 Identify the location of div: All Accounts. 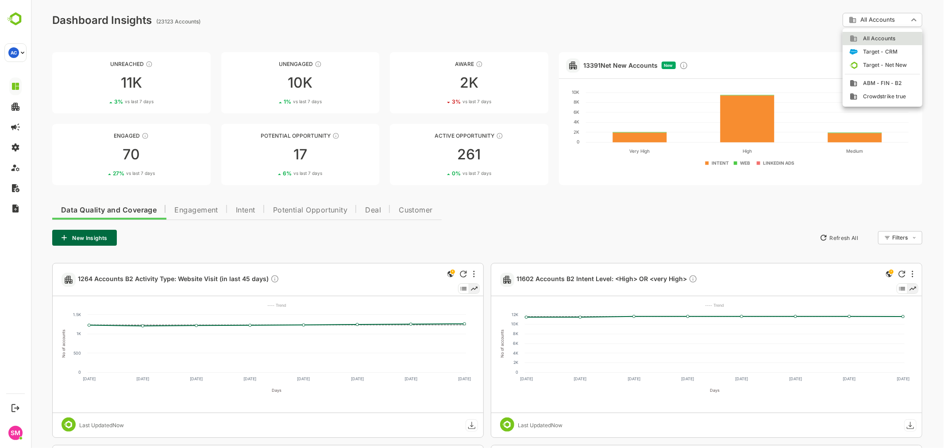
(851, 38).